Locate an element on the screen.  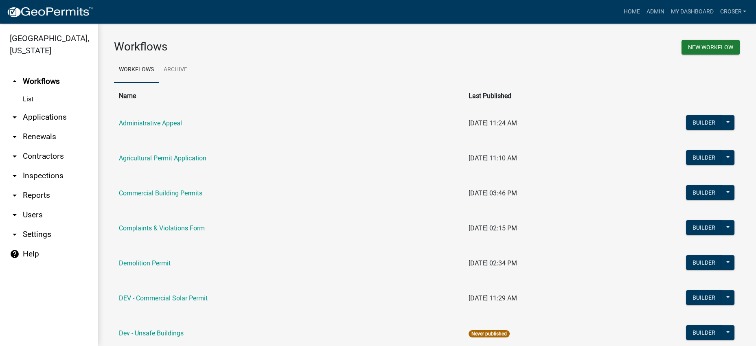
a: Admin is located at coordinates (655, 12).